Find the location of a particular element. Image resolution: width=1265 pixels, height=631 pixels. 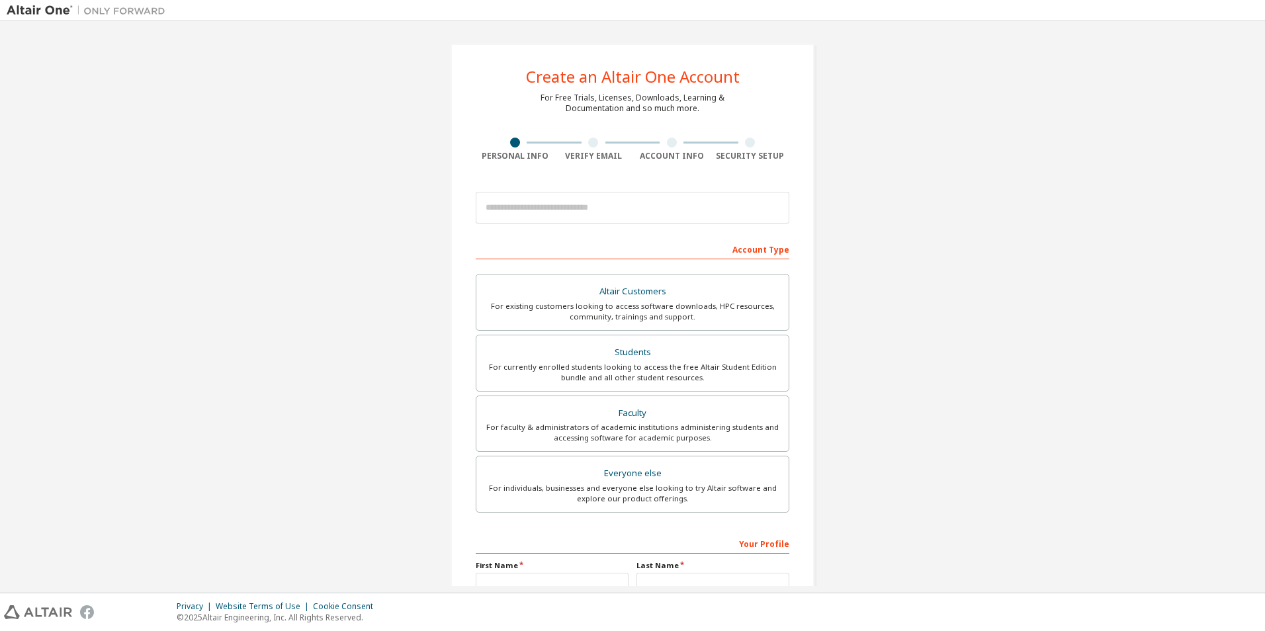

img: facebook.svg is located at coordinates (87, 612).